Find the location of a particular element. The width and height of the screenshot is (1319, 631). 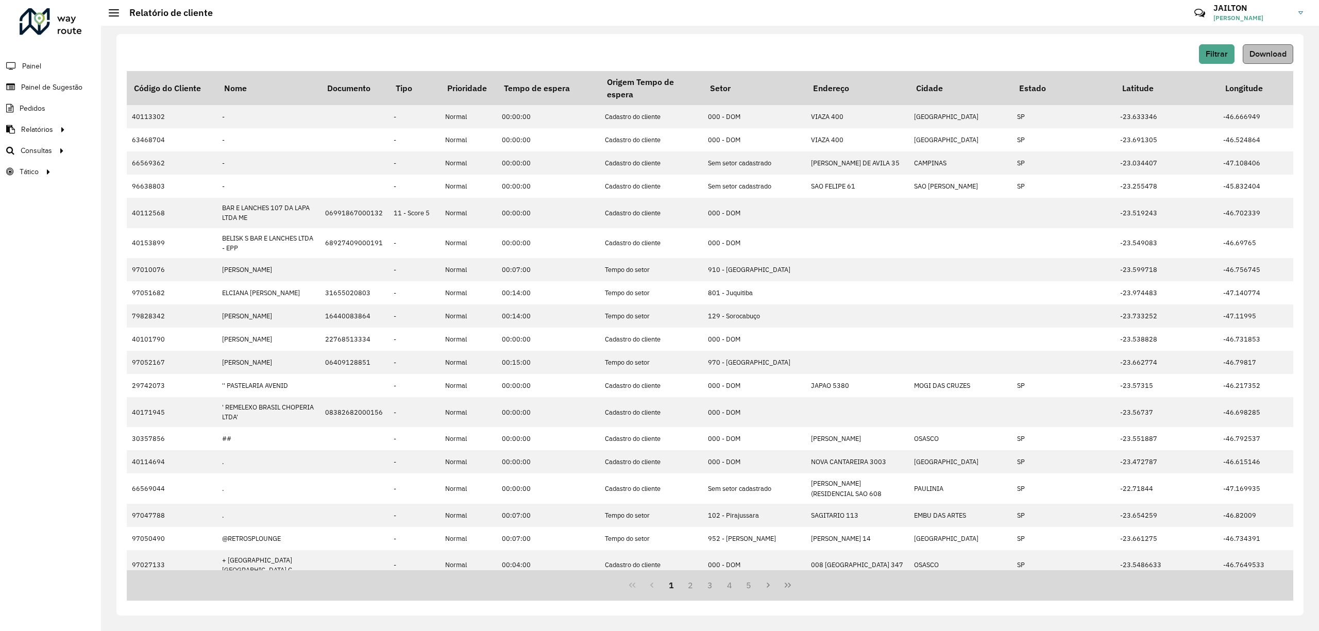

td: -23.472787 is located at coordinates (1166, 461).